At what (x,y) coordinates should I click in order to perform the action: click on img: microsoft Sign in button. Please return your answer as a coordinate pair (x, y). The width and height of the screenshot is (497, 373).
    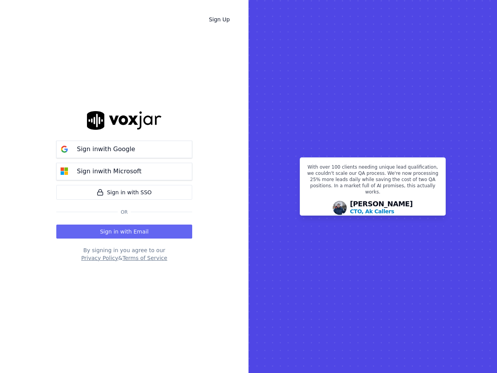
    Looking at the image, I should click on (64, 171).